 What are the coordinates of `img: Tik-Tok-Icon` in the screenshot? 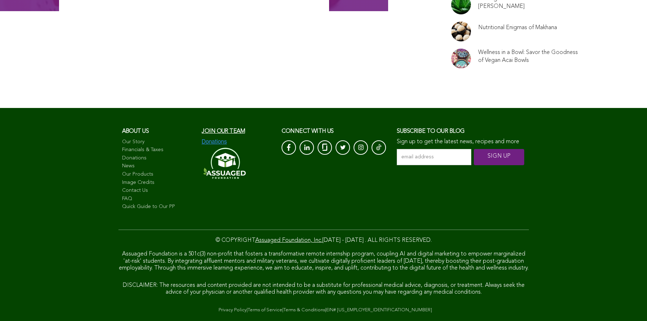 It's located at (379, 147).